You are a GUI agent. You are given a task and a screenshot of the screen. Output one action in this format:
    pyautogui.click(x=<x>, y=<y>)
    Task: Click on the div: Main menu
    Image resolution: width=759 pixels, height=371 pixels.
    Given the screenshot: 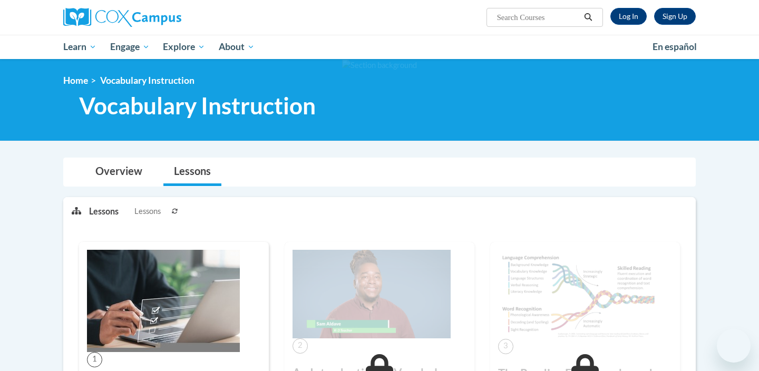 What is the action you would take?
    pyautogui.click(x=380, y=47)
    